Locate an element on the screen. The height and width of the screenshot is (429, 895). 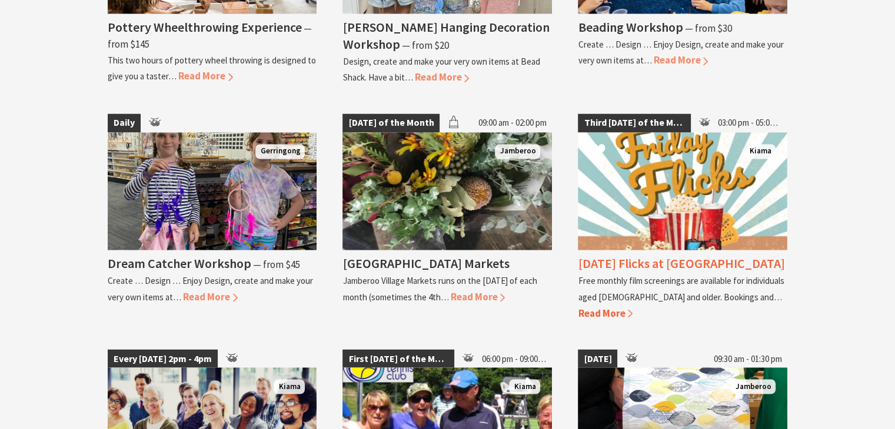
h4: Pottery Wheelthrowing Experience is located at coordinates (205, 27).